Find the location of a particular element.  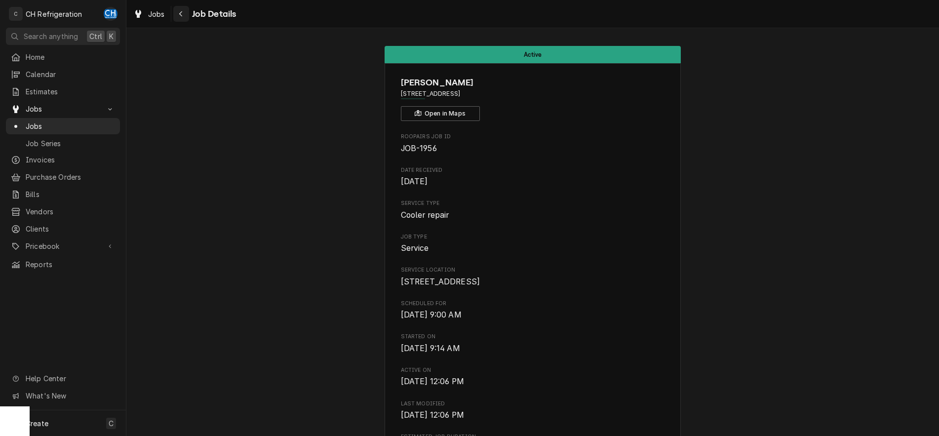

span: Name is located at coordinates (533, 82).